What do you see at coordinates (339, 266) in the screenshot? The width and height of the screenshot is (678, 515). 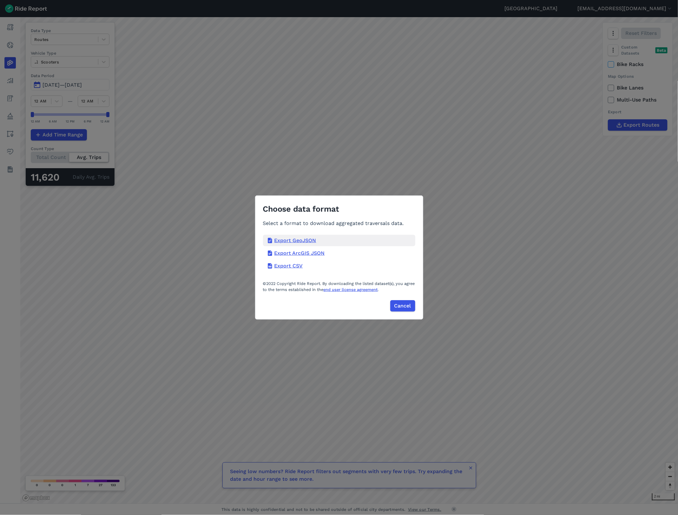 I see `div: Export CSV` at bounding box center [339, 266].